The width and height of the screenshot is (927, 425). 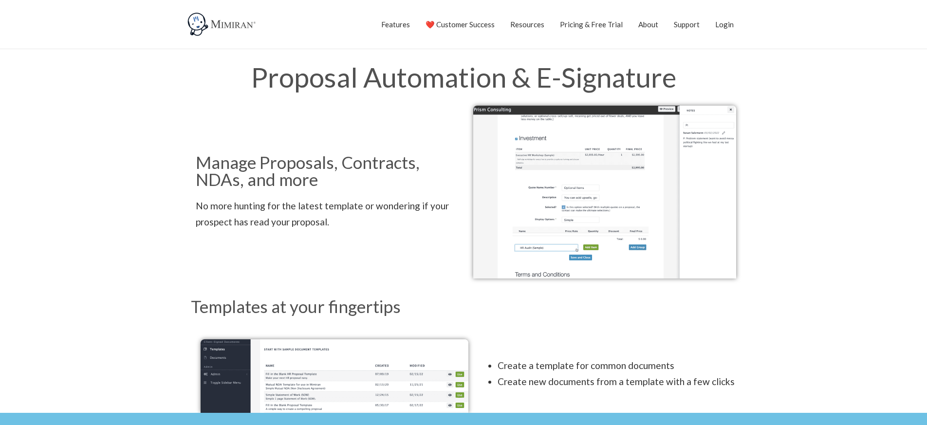 What do you see at coordinates (648, 24) in the screenshot?
I see `a: About` at bounding box center [648, 24].